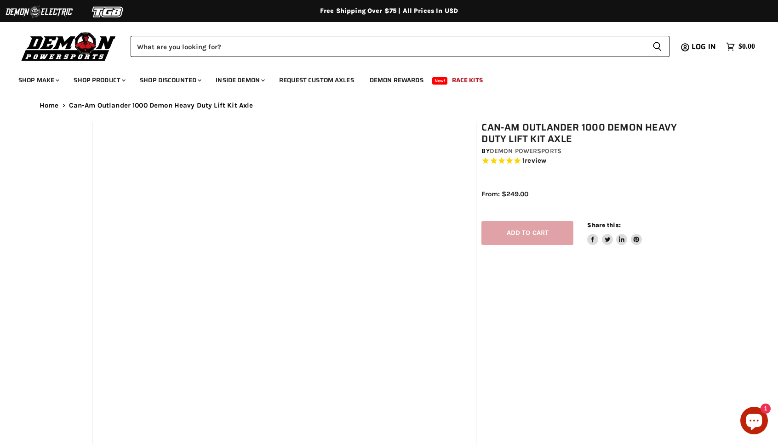 The height and width of the screenshot is (444, 778). Describe the element at coordinates (534, 161) in the screenshot. I see `span: 1 reviews` at that location.